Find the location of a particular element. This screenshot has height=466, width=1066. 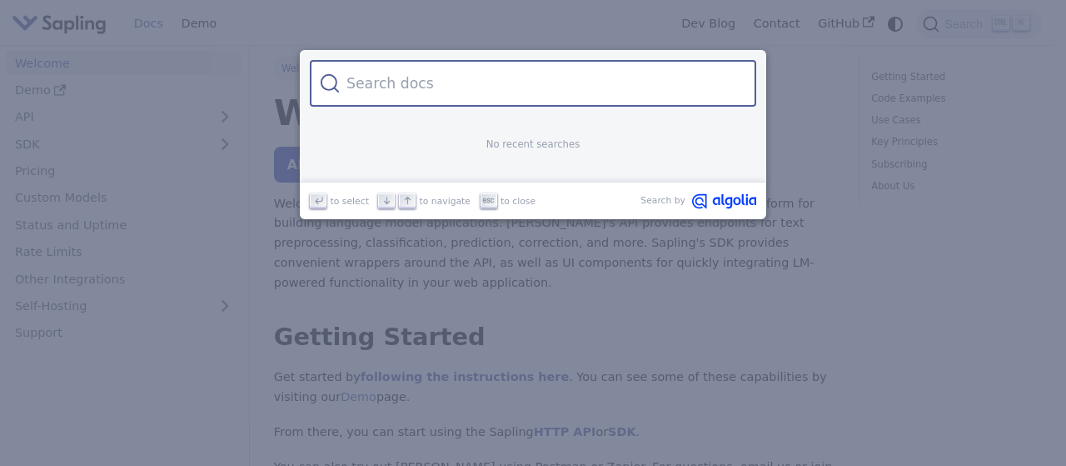

svg: Arrow down is located at coordinates (386, 200).